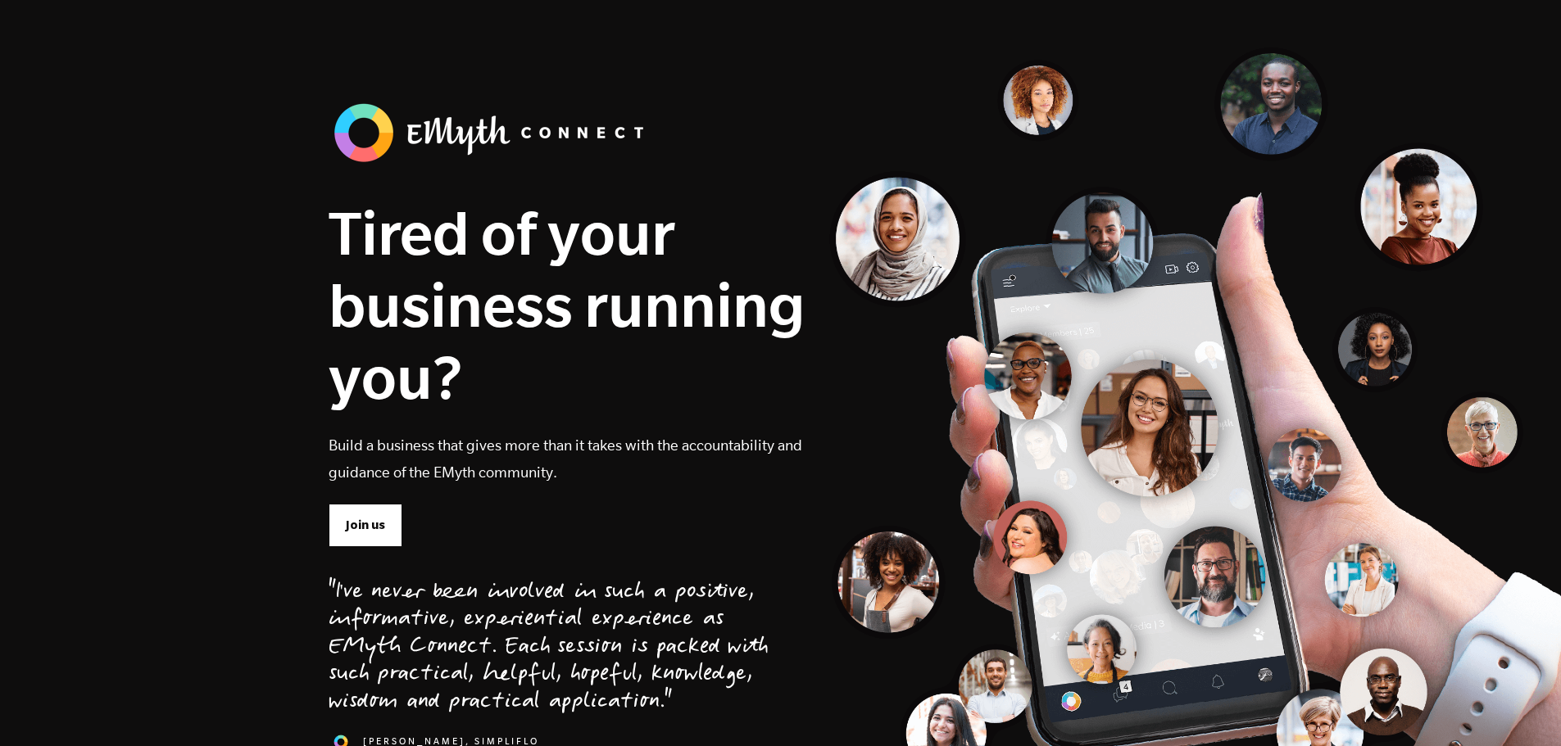 The image size is (1561, 746). I want to click on span: Join us, so click(365, 525).